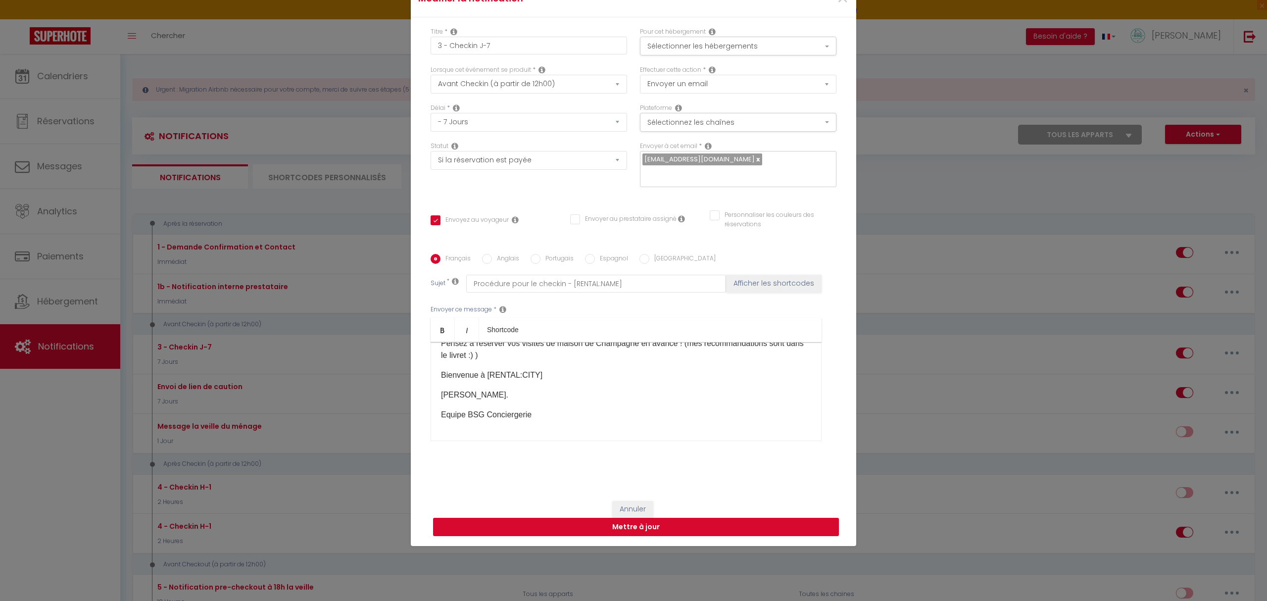 The width and height of the screenshot is (1267, 601). I want to click on i: This Rental, so click(712, 32).